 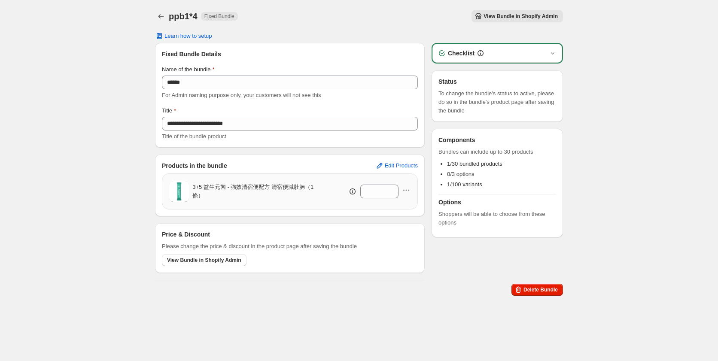 I want to click on h3: Fixed Bundle Details, so click(x=290, y=54).